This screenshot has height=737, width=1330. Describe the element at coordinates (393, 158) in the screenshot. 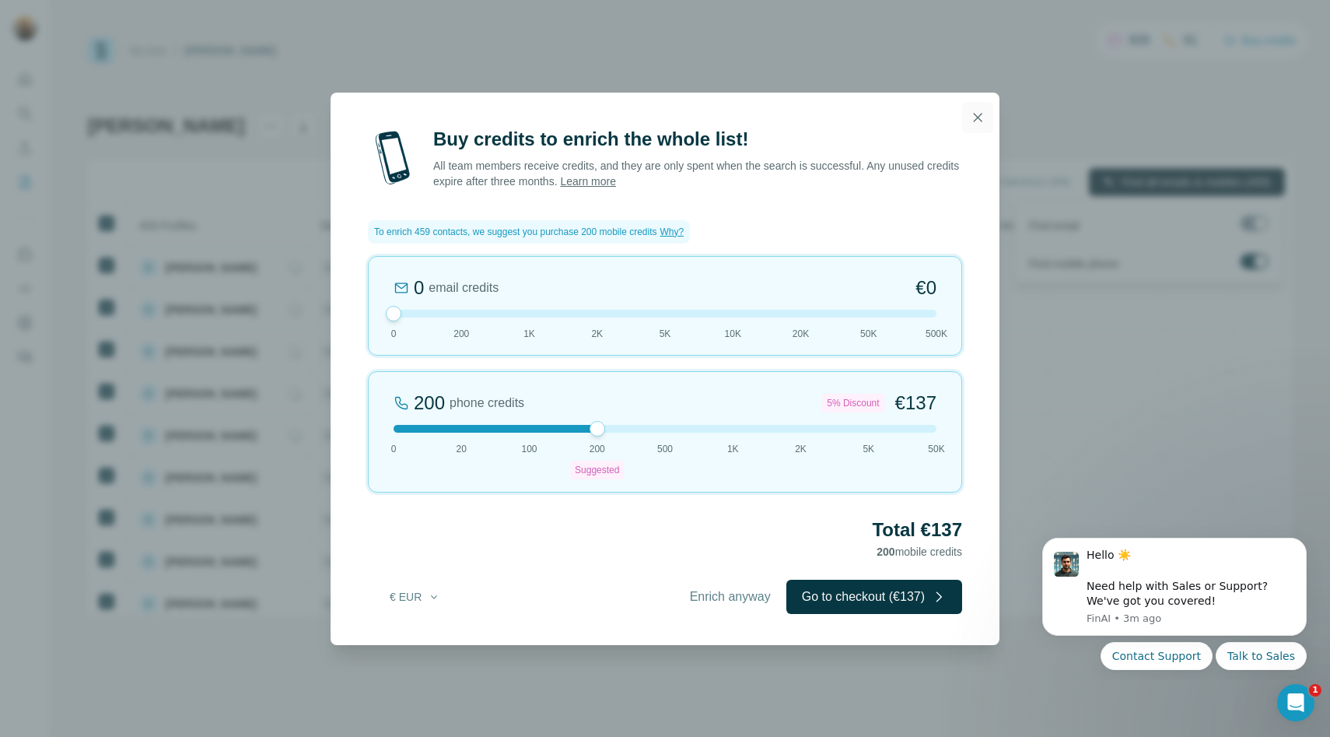

I see `img: mobile-phone` at that location.